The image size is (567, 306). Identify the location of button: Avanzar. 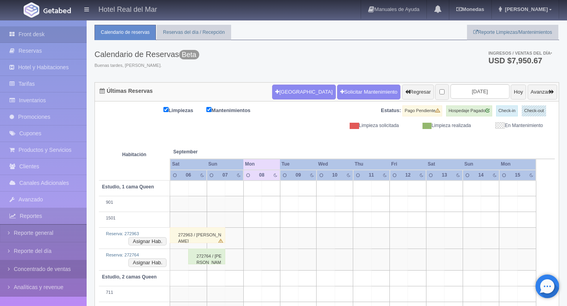
(542, 92).